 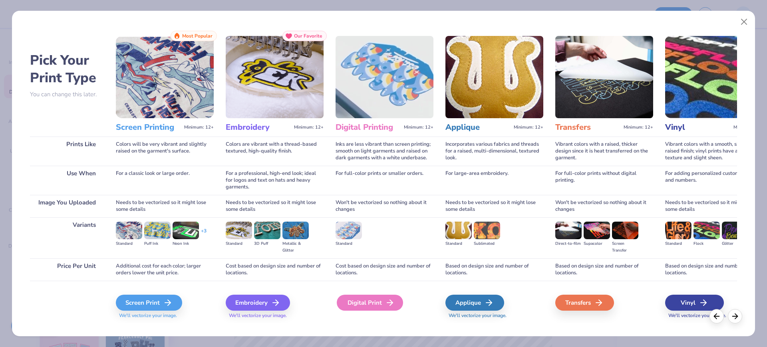 I want to click on h3: Vinyl, so click(x=698, y=127).